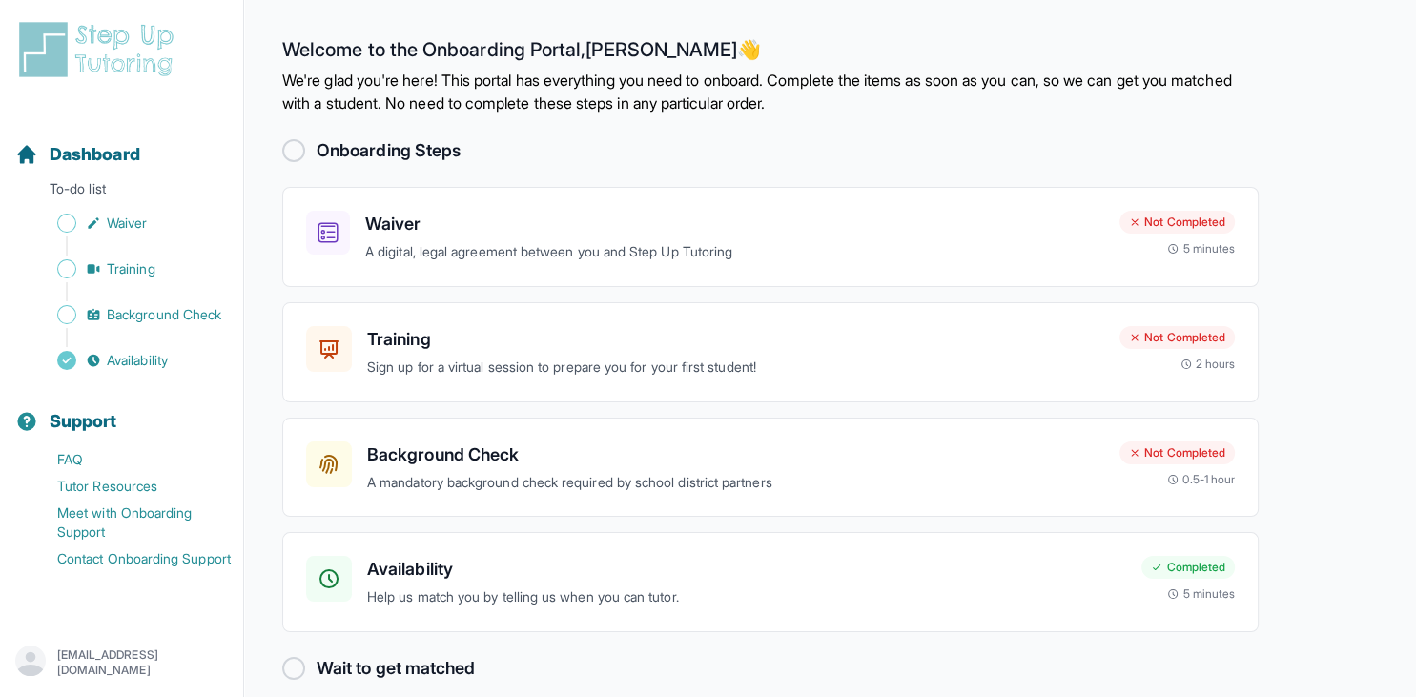 The width and height of the screenshot is (1416, 697). Describe the element at coordinates (746, 597) in the screenshot. I see `p: Help us match you by telling us when you can tutor.` at that location.